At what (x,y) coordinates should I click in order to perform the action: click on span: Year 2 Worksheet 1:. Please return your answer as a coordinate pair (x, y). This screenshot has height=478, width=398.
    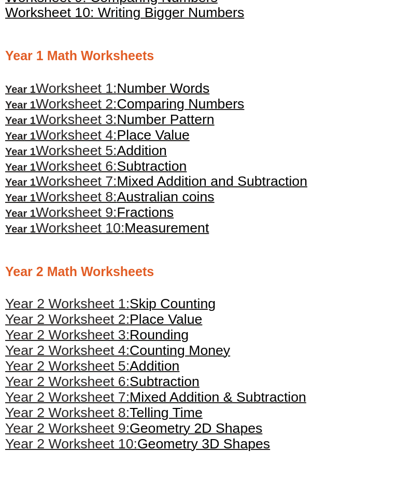
    Looking at the image, I should click on (67, 304).